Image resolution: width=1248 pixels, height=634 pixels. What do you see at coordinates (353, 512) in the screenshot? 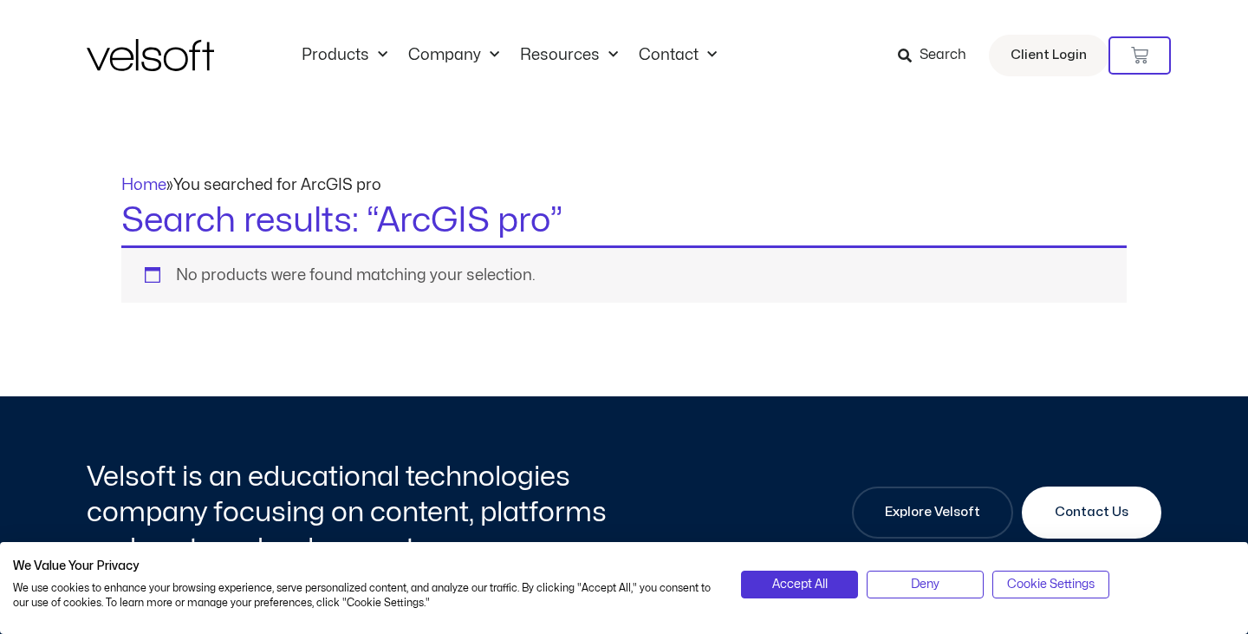
I see `h2: Velsoft is an educational technologies company focusing on content, platforms and custom developm...` at bounding box center [353, 512].